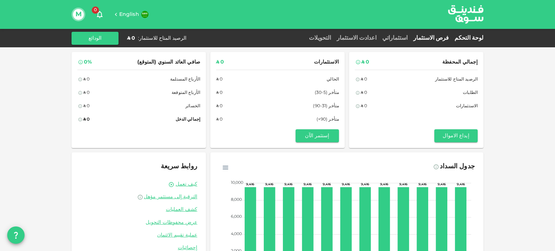 The width and height of the screenshot is (555, 251). I want to click on div: الرصيد المتاح للاستثمار :, so click(162, 38).